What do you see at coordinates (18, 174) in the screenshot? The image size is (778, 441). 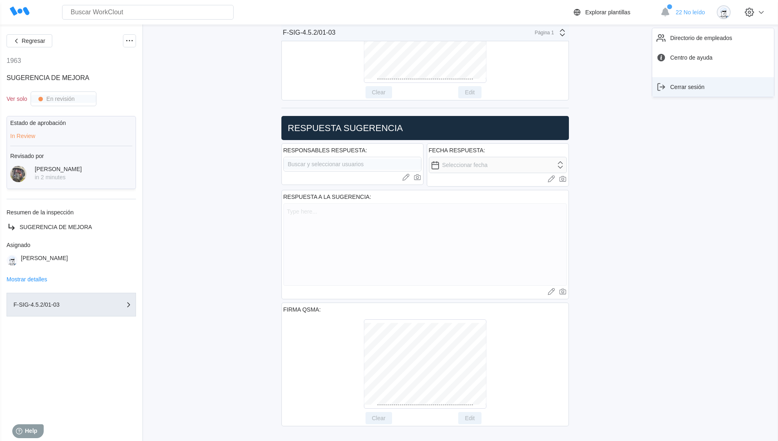 I see `img: 2f847459-28ef-4a61-85e4-954d408df519.jpg` at bounding box center [18, 174].